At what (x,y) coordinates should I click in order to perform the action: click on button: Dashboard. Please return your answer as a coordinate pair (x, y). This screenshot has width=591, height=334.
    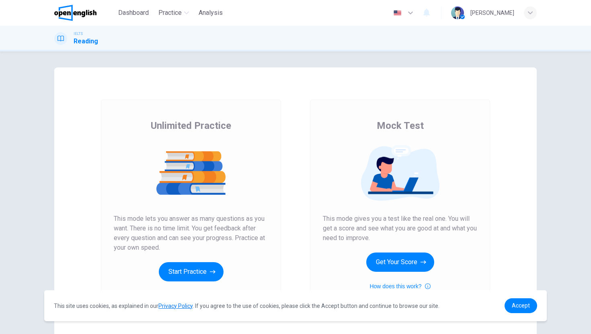
    Looking at the image, I should click on (133, 13).